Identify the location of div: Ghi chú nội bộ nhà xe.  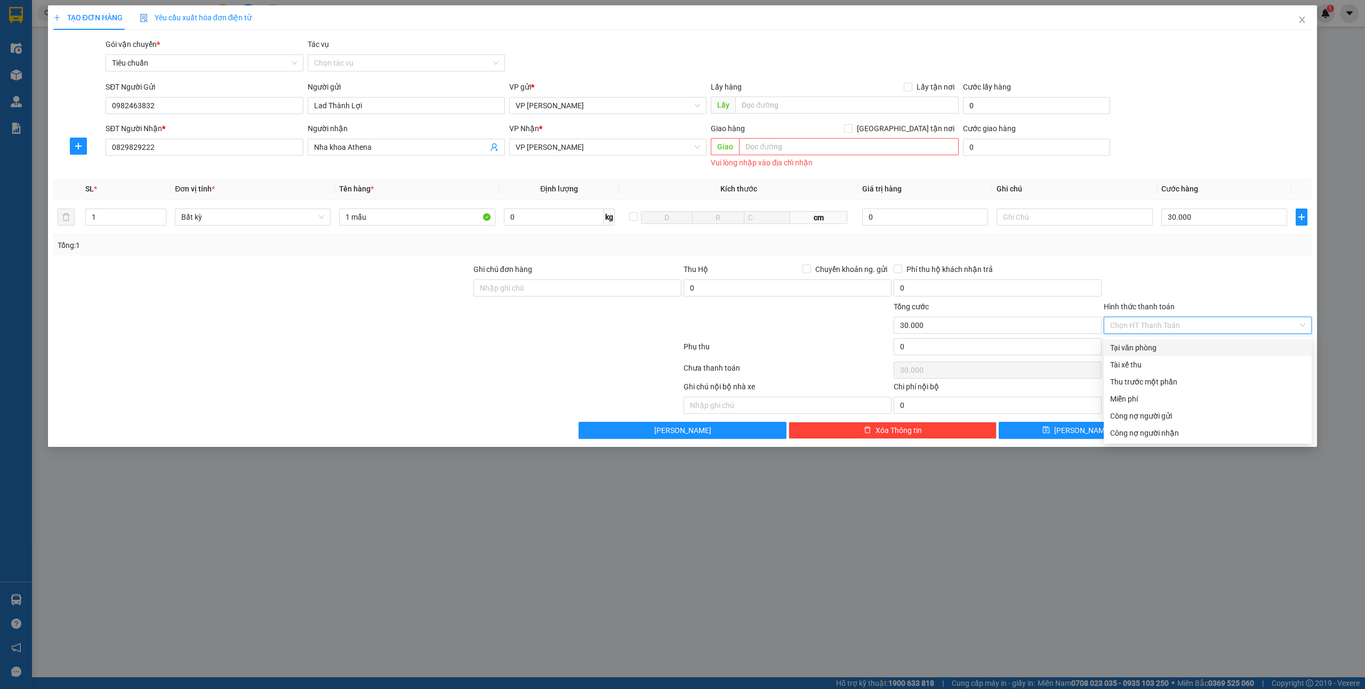
(788, 389).